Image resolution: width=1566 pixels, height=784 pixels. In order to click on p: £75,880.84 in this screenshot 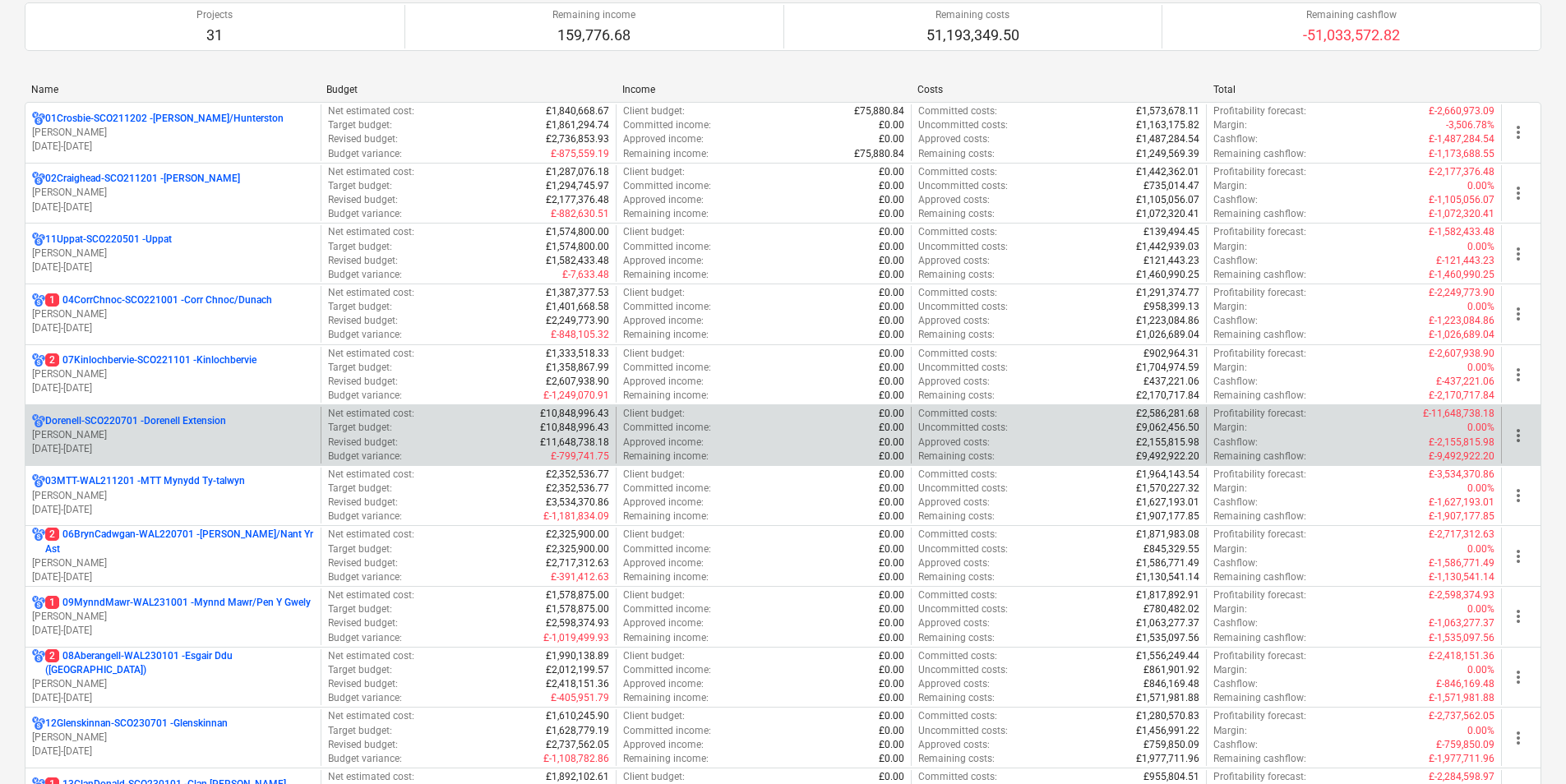, I will do `click(878, 154)`.